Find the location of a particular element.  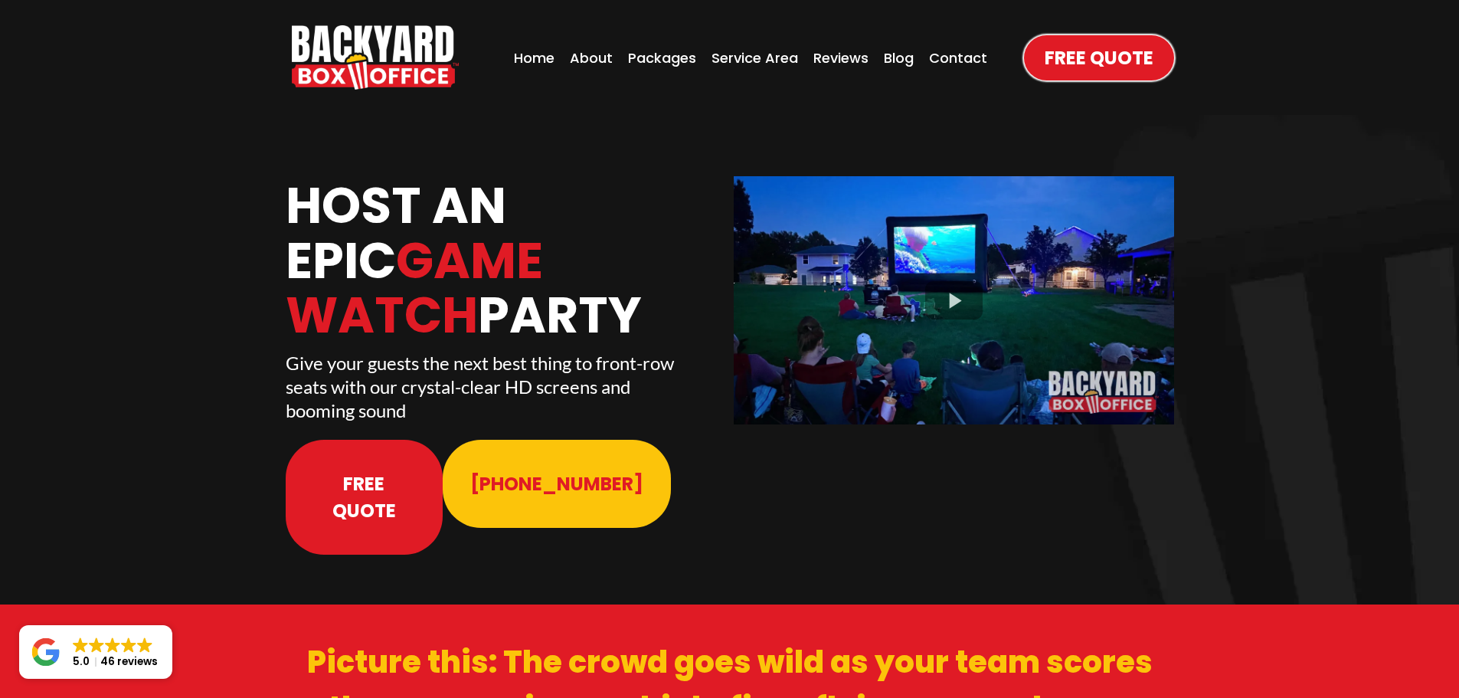

a: 913-214-1202 is located at coordinates (557, 483).